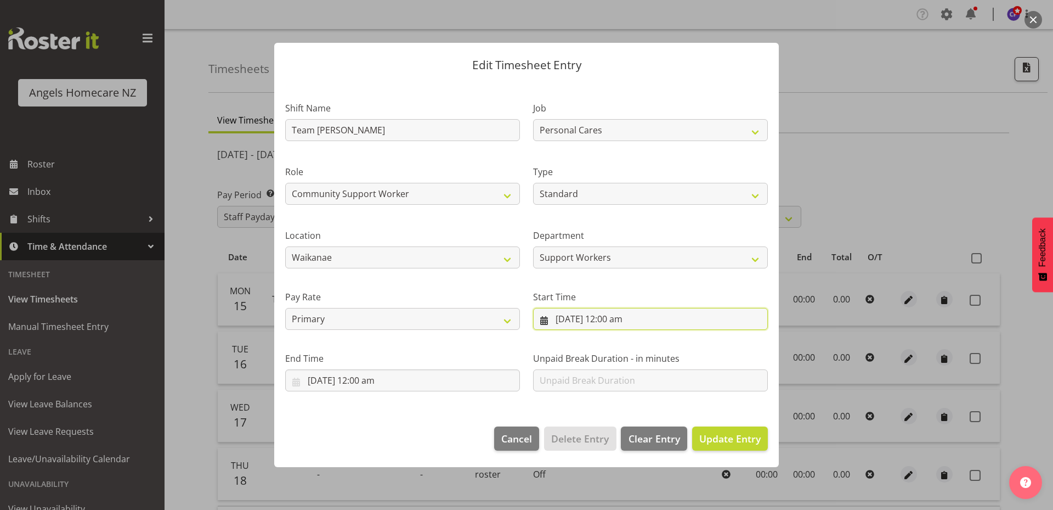 The image size is (1053, 510). Describe the element at coordinates (517, 438) in the screenshot. I see `button: Cancel` at that location.